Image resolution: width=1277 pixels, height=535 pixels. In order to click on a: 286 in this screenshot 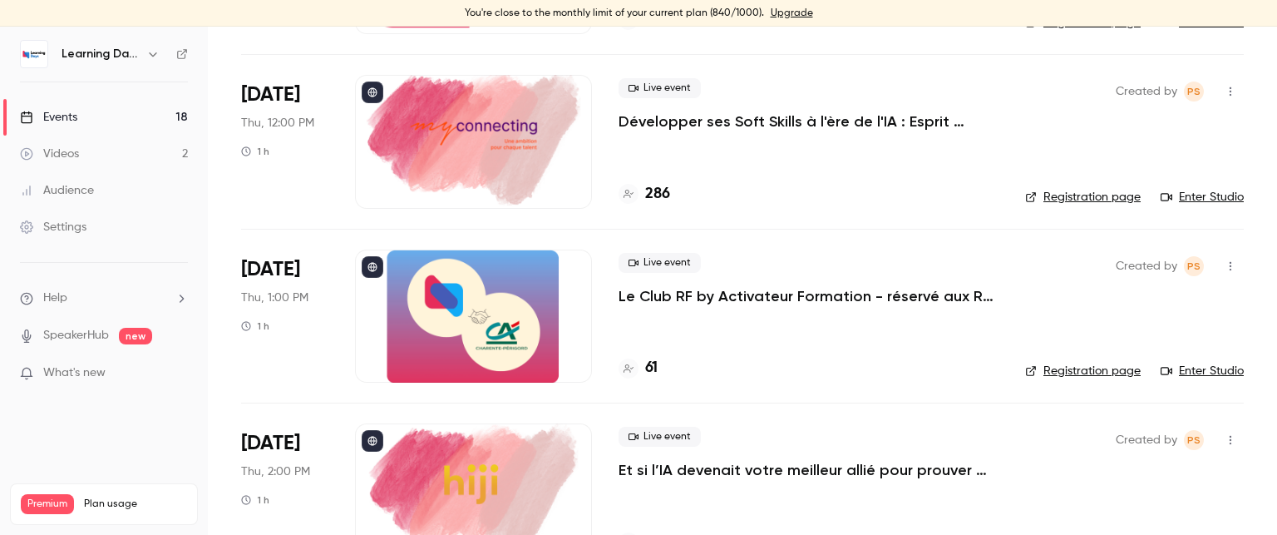, I will do `click(644, 194)`.